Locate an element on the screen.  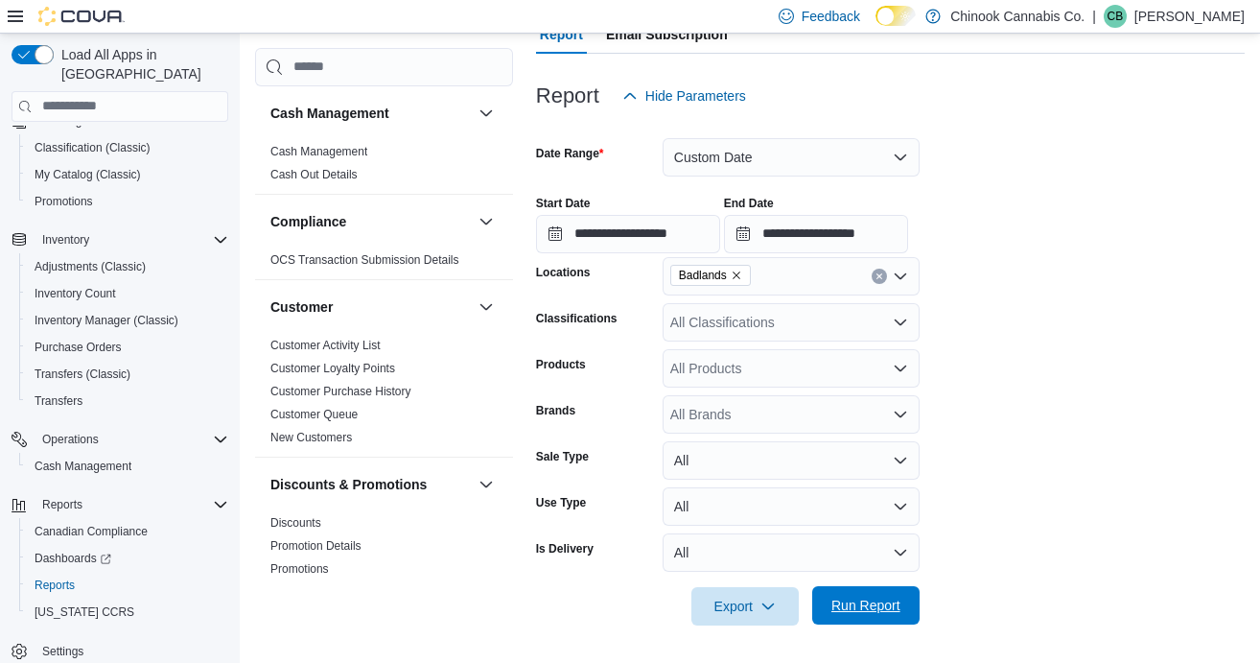
a: Canadian Compliance is located at coordinates (91, 531).